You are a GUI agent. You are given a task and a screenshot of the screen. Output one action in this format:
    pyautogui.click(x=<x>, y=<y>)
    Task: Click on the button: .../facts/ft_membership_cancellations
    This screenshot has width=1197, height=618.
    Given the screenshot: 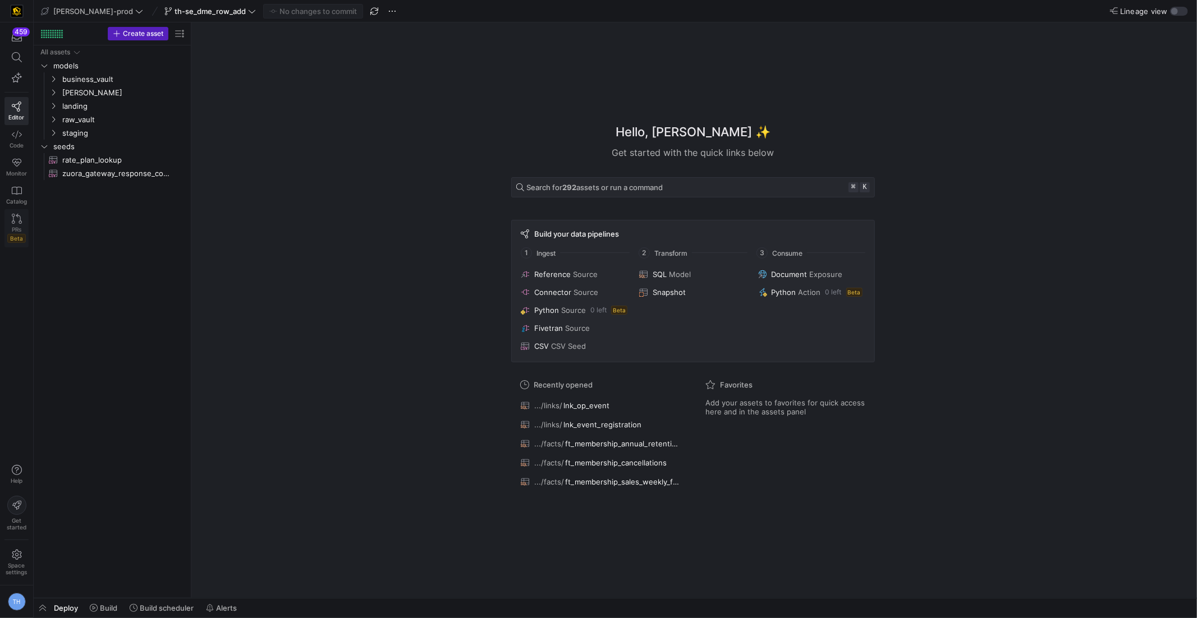 What is the action you would take?
    pyautogui.click(x=600, y=463)
    